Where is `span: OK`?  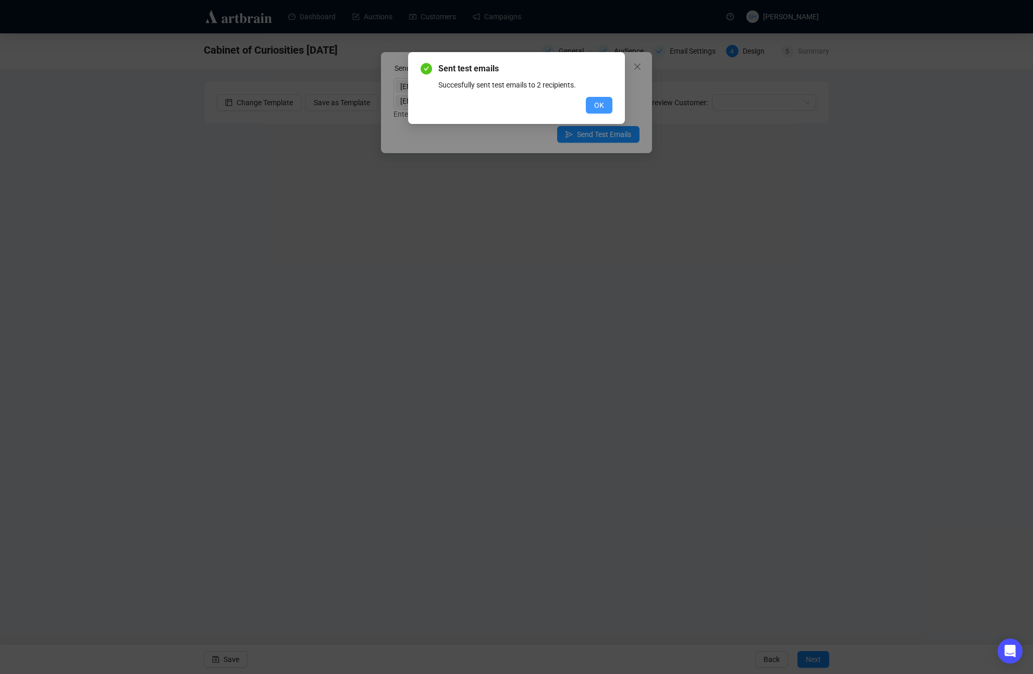 span: OK is located at coordinates (599, 105).